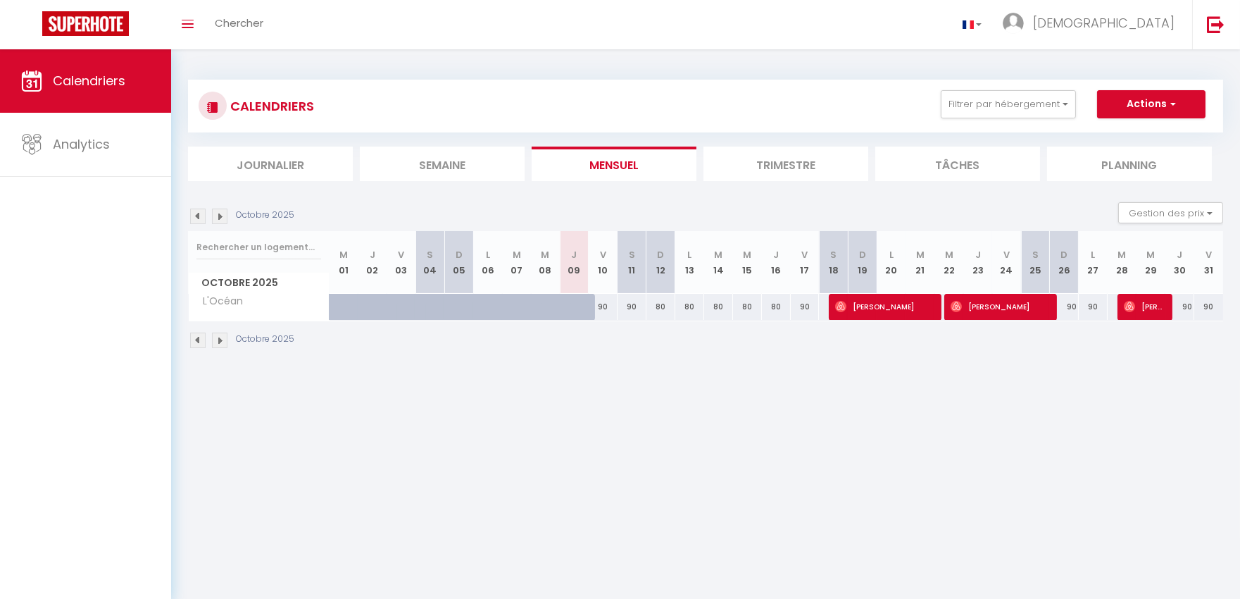 This screenshot has width=1240, height=599. Describe the element at coordinates (458, 262) in the screenshot. I see `th: 05` at that location.